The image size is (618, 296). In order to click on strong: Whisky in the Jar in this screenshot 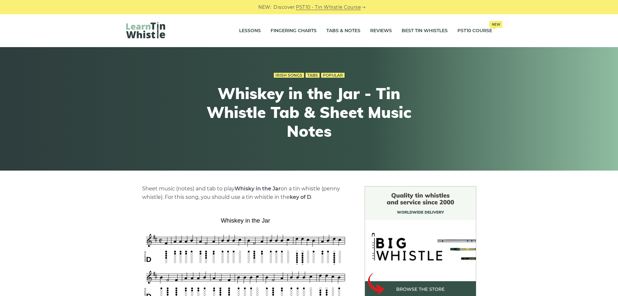, I will do `click(258, 188)`.